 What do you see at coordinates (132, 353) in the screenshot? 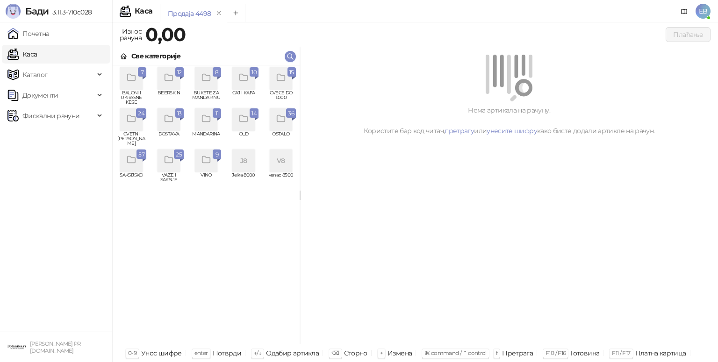
I see `span: 0-9` at bounding box center [132, 353].